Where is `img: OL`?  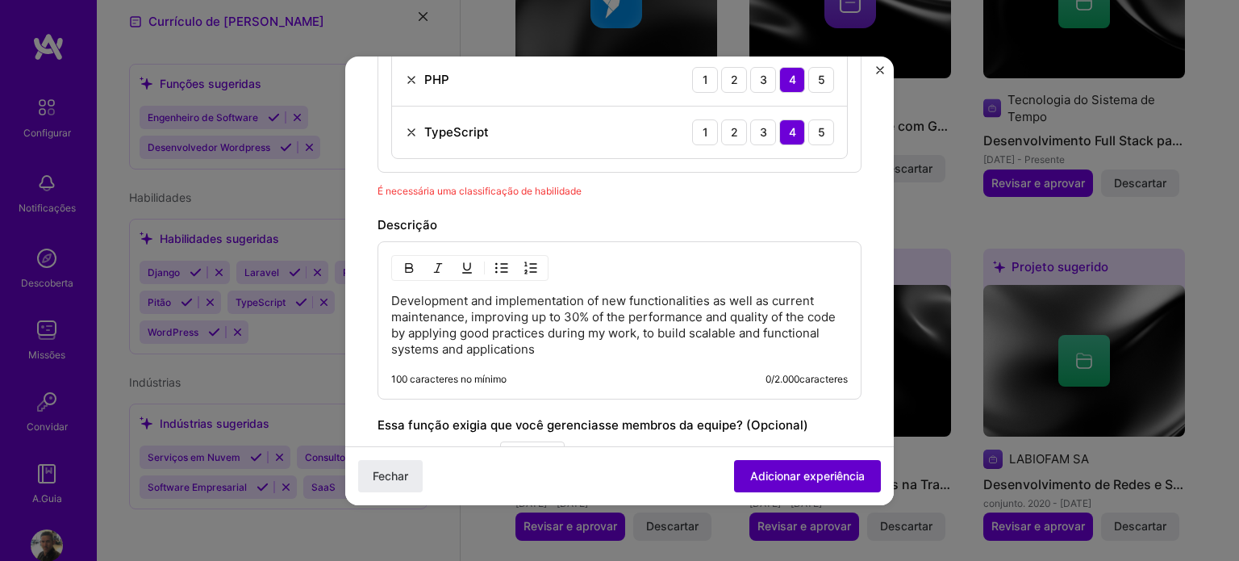
img: OL is located at coordinates (531, 268).